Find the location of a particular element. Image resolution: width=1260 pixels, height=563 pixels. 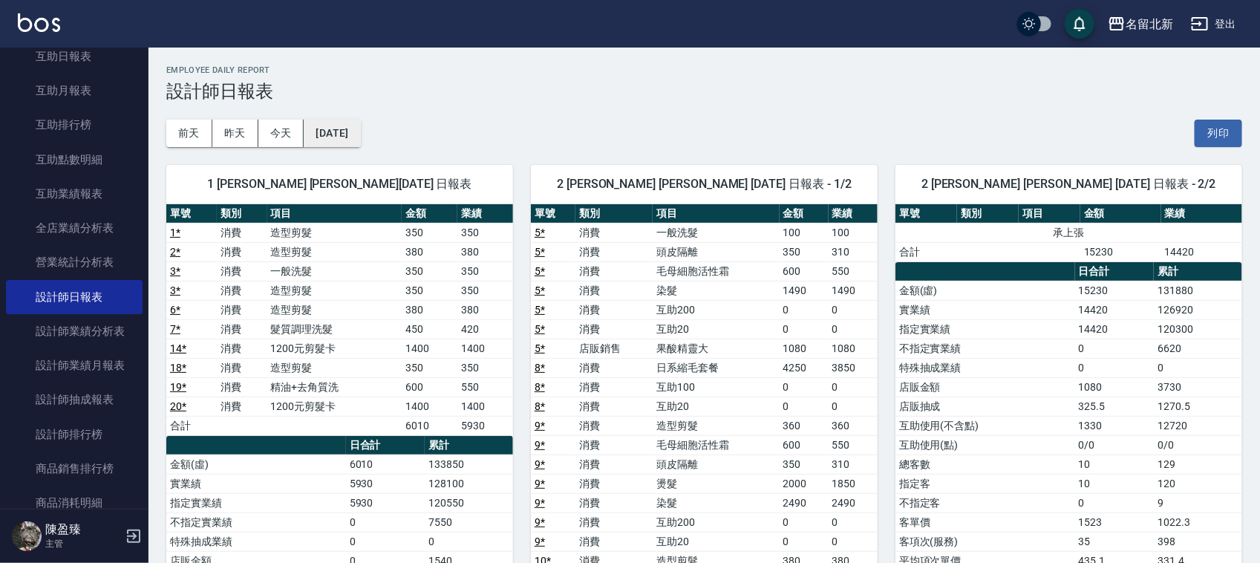

td: 9 is located at coordinates (1197, 503).